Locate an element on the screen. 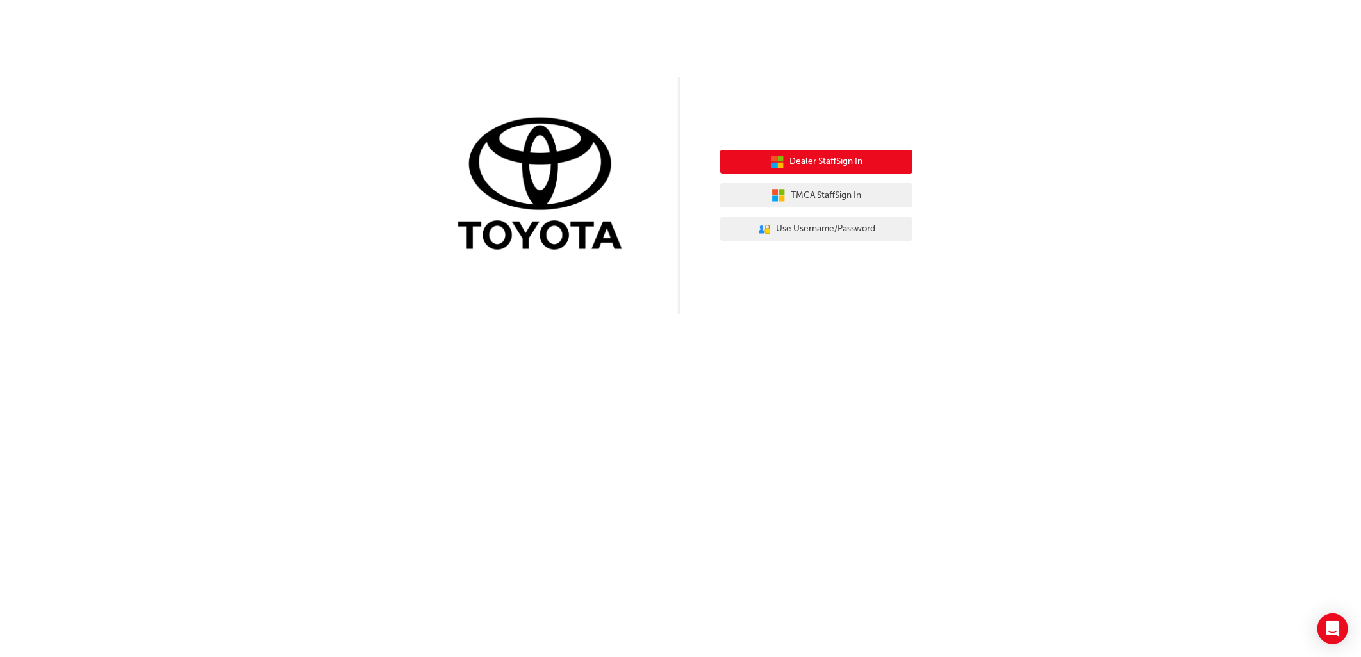  button: TMCA StaffSign In is located at coordinates (816, 195).